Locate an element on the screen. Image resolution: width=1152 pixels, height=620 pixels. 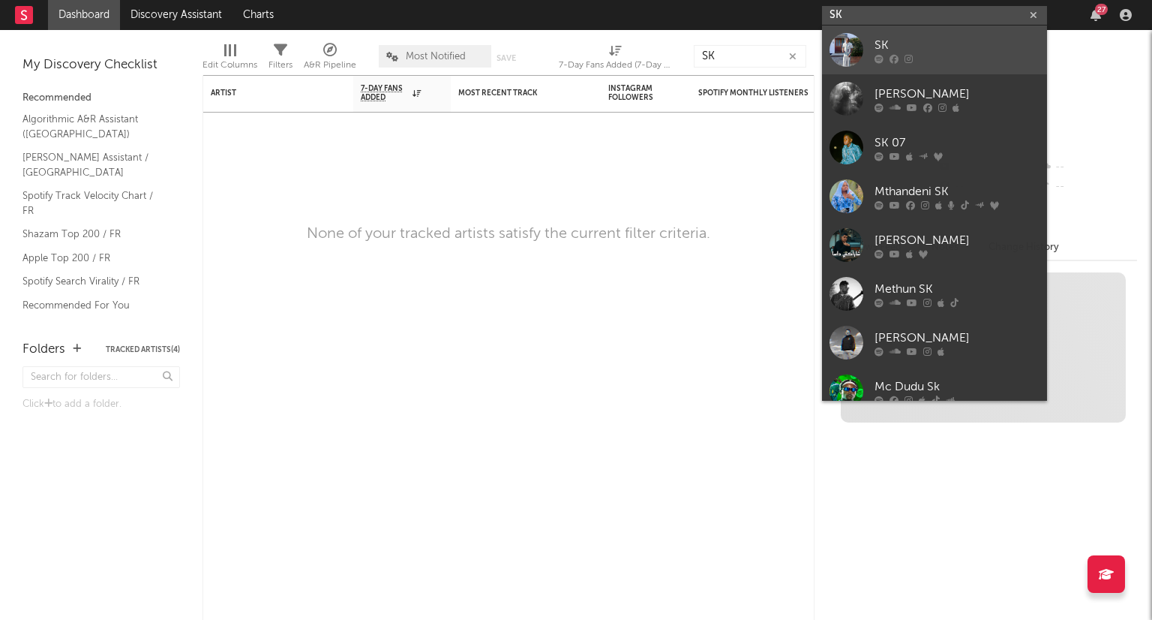
span: 7-Day Fans Added is located at coordinates (385, 93).